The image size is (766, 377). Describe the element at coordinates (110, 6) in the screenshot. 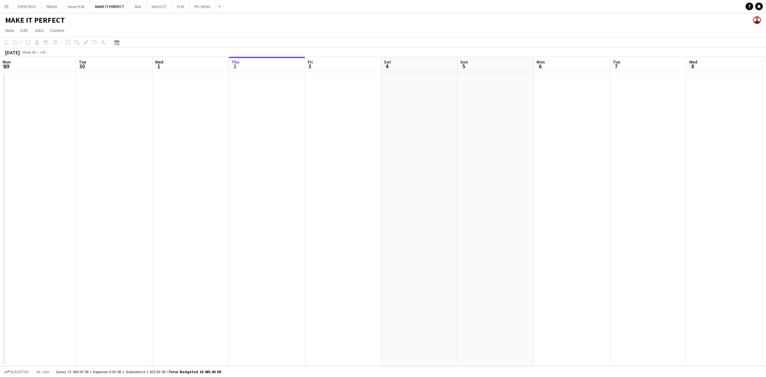

I see `button: MAKE IT PERFECT` at that location.